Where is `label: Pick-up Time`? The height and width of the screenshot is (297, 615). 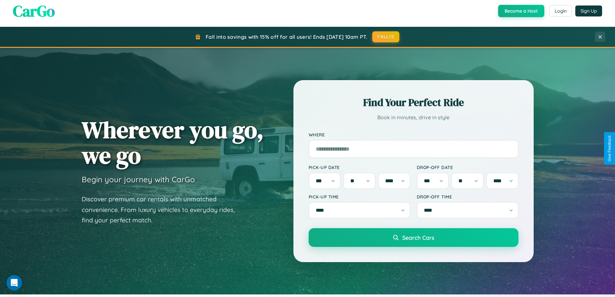
label: Pick-up Time is located at coordinates (359, 196).